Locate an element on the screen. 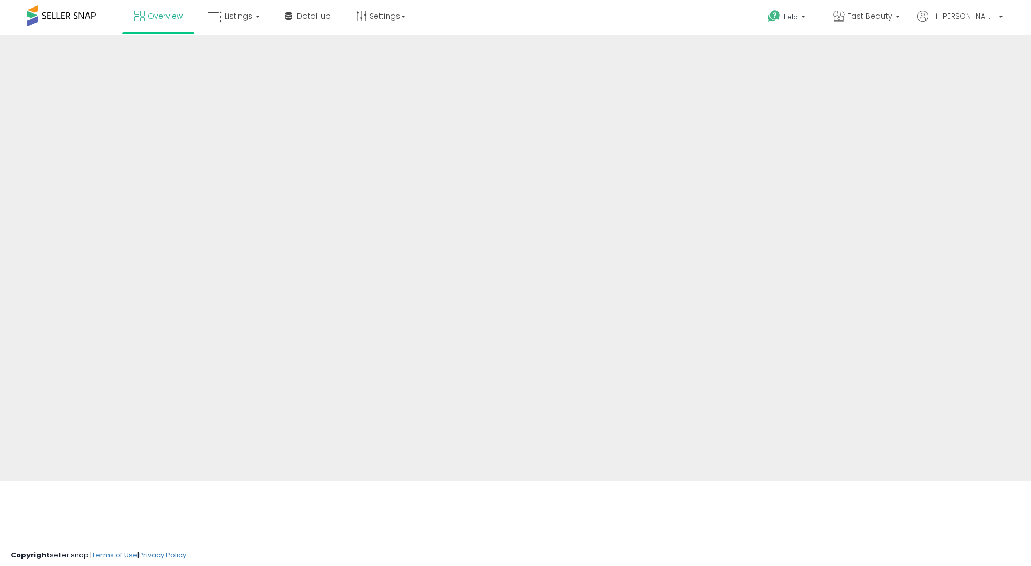 This screenshot has width=1031, height=566. a: Help is located at coordinates (788, 18).